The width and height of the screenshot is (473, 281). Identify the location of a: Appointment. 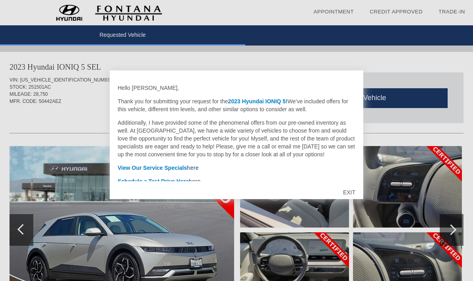
(334, 11).